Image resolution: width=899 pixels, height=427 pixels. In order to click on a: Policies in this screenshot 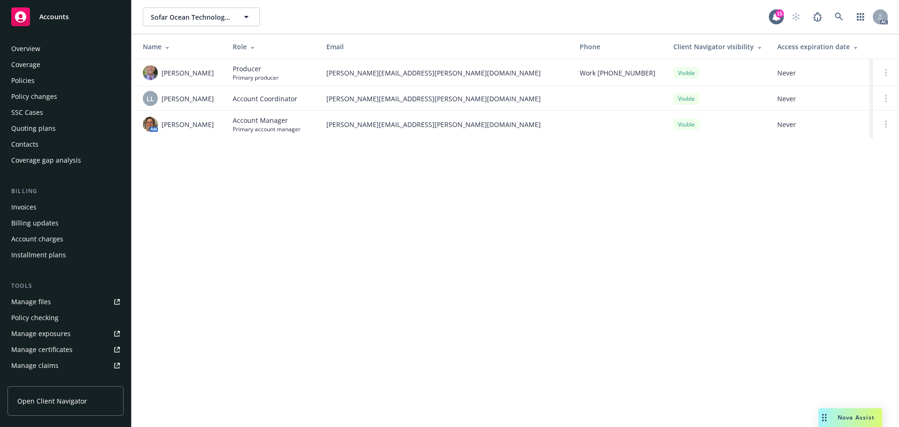, I will do `click(66, 81)`.